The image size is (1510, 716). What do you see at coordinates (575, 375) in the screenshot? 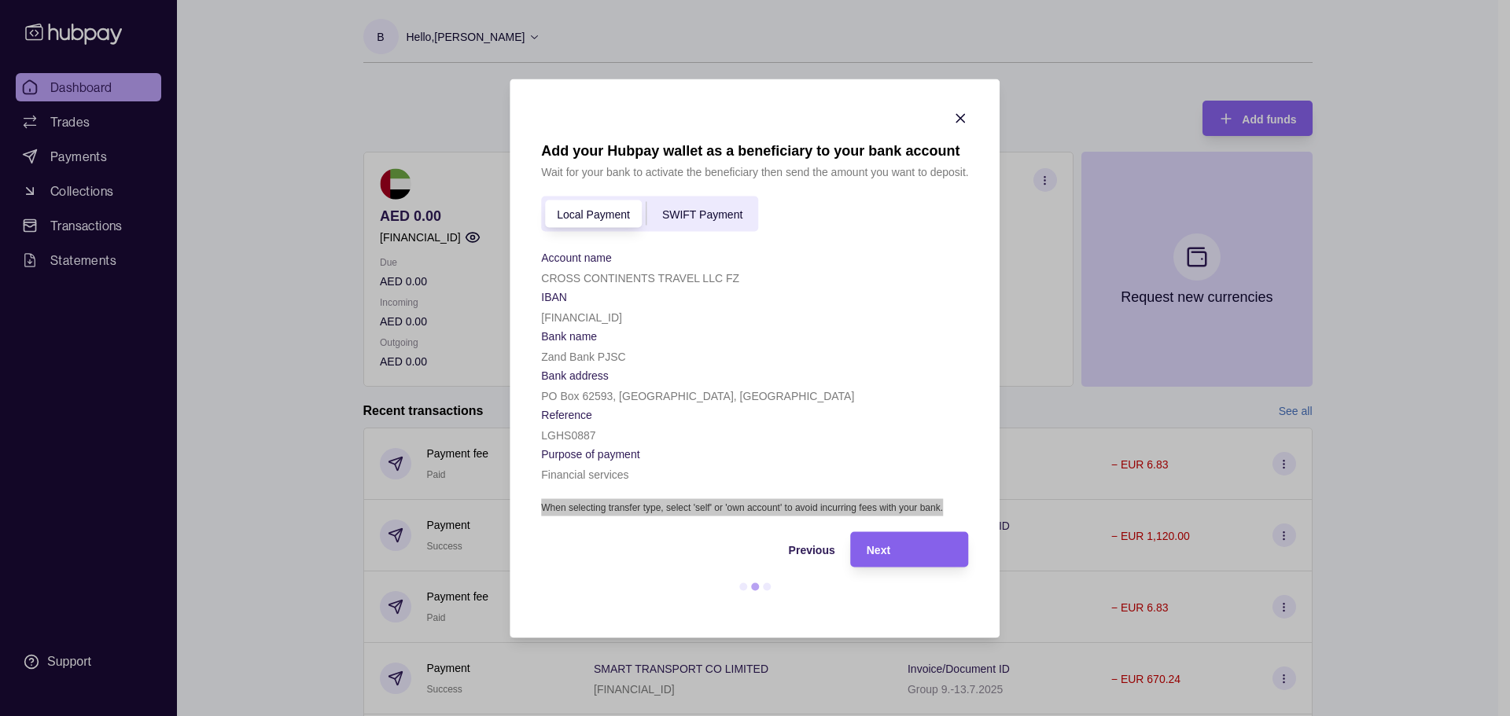
I see `p: Bank address` at bounding box center [575, 375].